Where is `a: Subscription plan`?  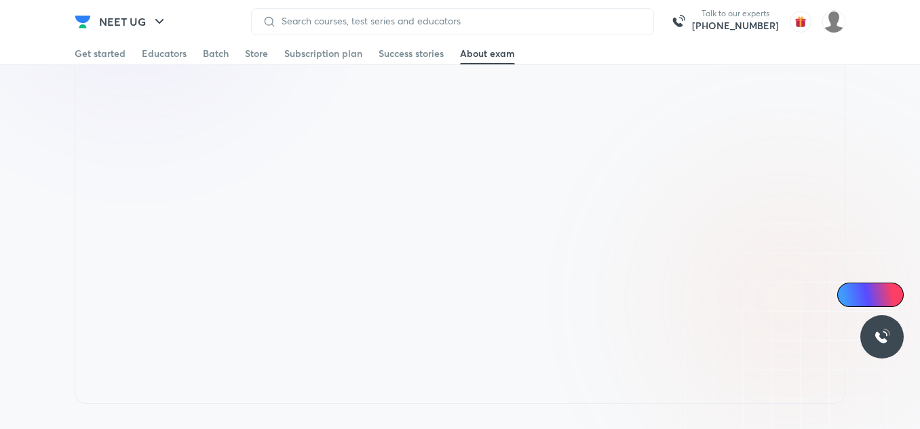
a: Subscription plan is located at coordinates (323, 54).